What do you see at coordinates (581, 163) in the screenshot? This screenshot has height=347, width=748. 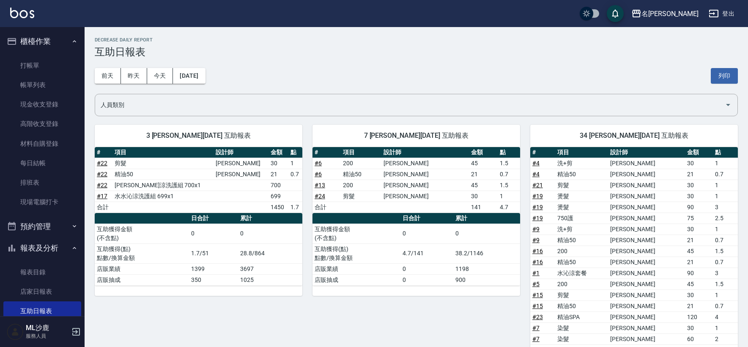 I see `td: 洗+剪` at bounding box center [581, 163].